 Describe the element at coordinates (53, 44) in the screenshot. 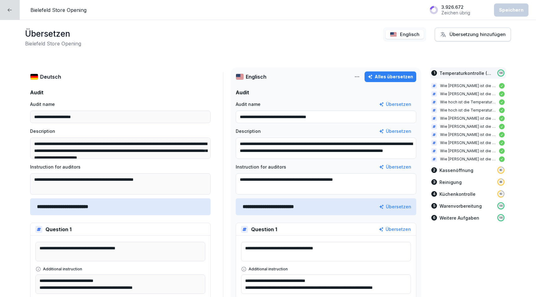

I see `h2: Bielefeld Store Opening` at that location.